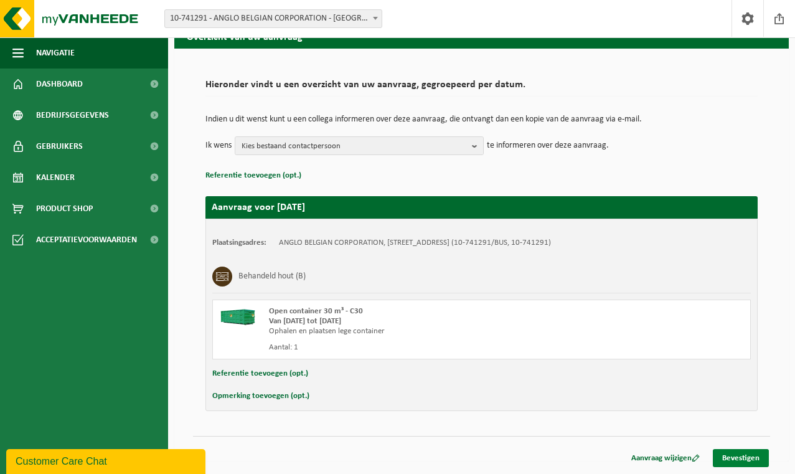 Image resolution: width=795 pixels, height=474 pixels. What do you see at coordinates (400, 347) in the screenshot?
I see `div: Aantal: 1` at bounding box center [400, 347].